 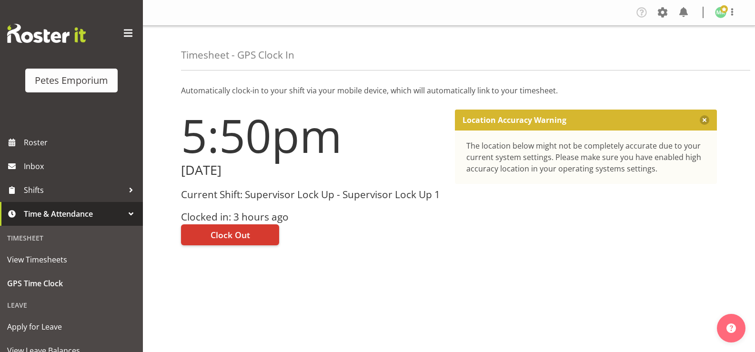 I want to click on button: Close message, so click(x=704, y=120).